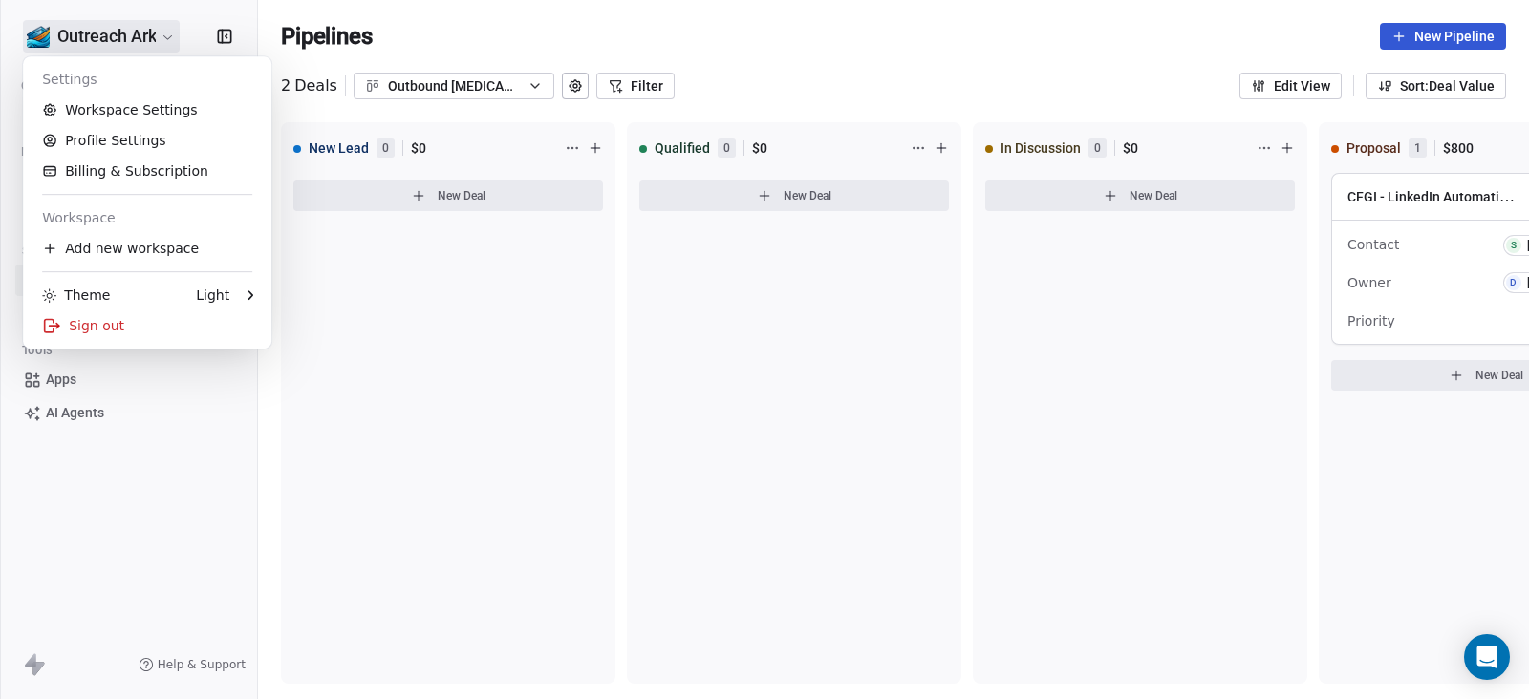  What do you see at coordinates (75, 295) in the screenshot?
I see `div: Theme` at bounding box center [75, 295].